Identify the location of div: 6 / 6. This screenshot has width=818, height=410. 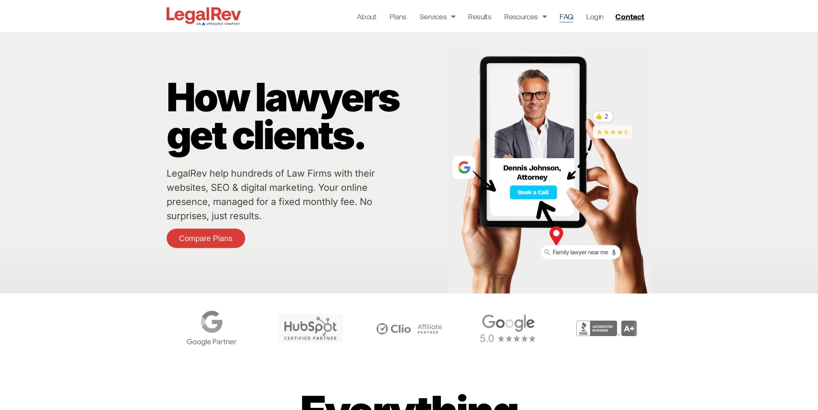
(409, 328).